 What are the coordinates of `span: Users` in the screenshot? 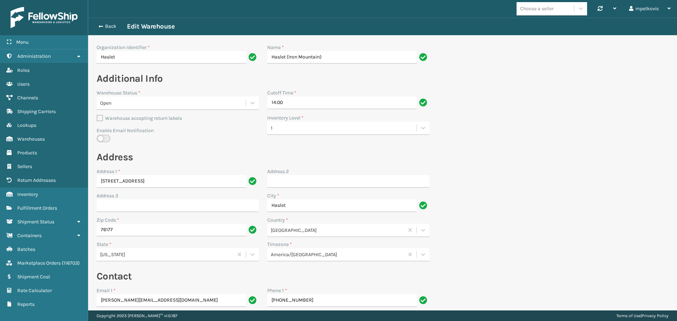 It's located at (23, 84).